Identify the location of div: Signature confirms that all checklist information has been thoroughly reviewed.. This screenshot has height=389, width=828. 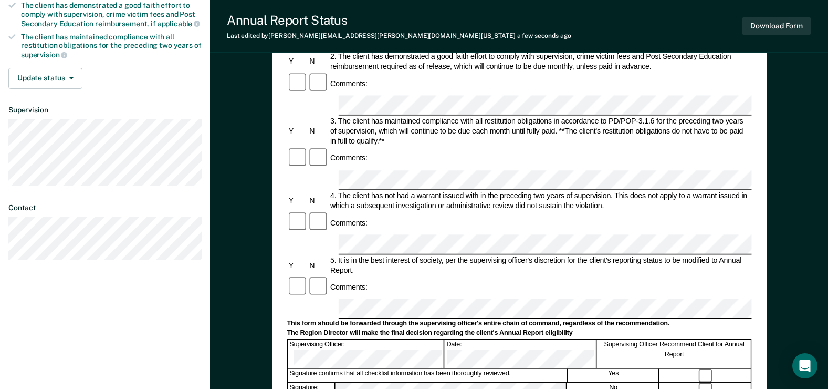
(427, 375).